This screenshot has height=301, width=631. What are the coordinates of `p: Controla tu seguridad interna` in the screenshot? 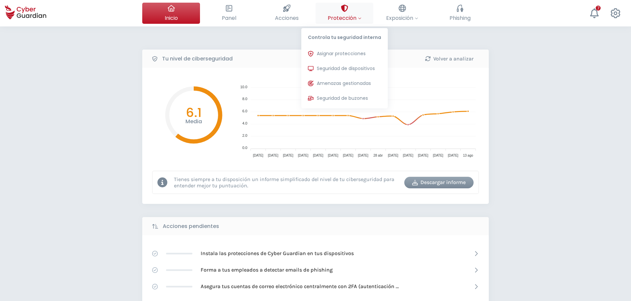 It's located at (344, 36).